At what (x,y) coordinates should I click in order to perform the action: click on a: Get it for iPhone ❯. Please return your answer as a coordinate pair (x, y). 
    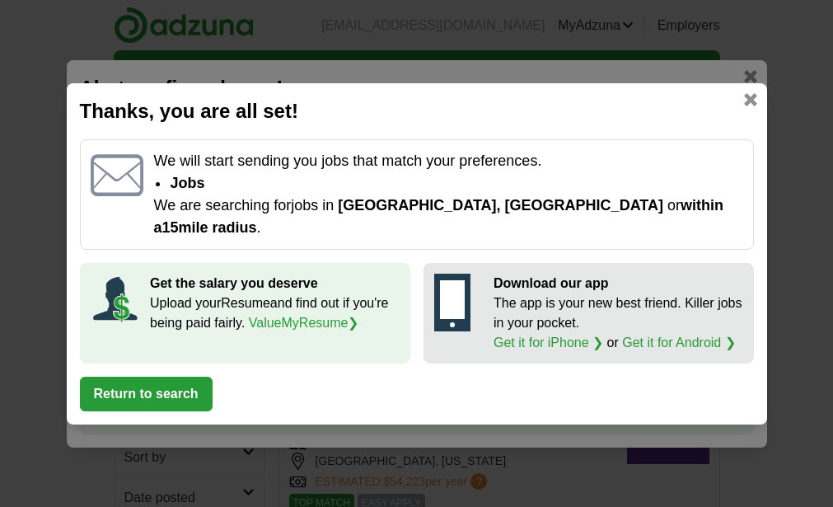
    Looking at the image, I should click on (548, 342).